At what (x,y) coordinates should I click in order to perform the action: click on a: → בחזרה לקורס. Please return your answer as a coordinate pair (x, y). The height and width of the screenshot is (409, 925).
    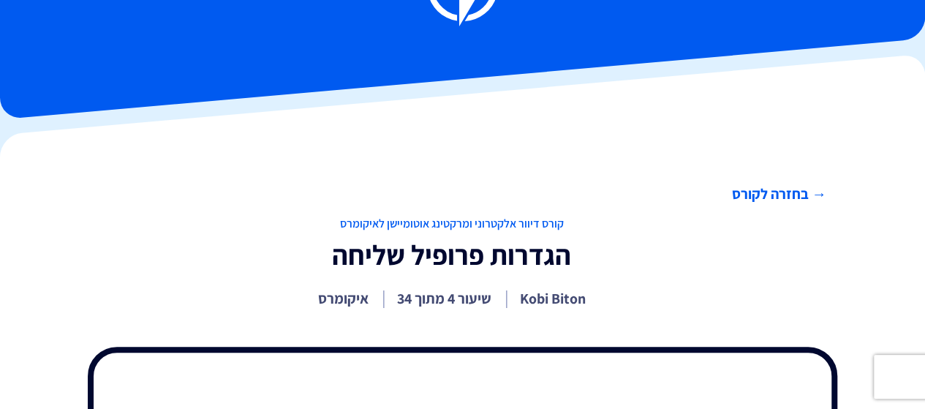
    Looking at the image, I should click on (451, 194).